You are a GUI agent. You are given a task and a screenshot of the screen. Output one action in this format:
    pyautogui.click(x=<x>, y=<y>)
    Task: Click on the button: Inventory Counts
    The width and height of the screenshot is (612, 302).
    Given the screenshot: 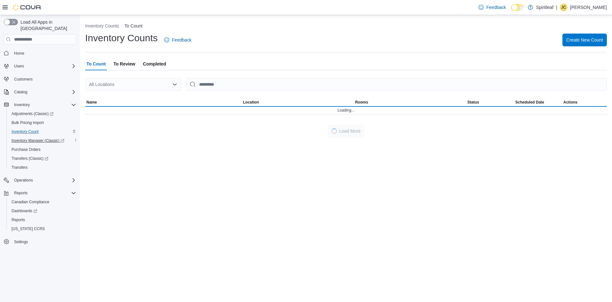 What is the action you would take?
    pyautogui.click(x=102, y=26)
    